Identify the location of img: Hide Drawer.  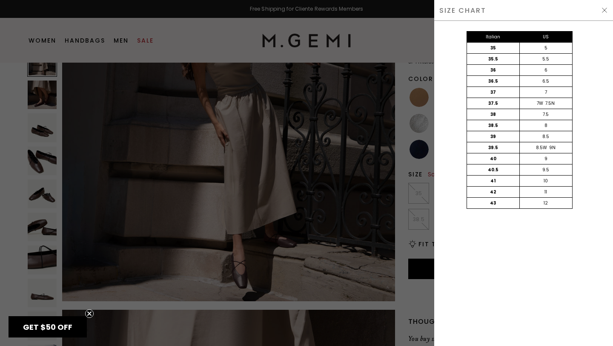
(604, 10).